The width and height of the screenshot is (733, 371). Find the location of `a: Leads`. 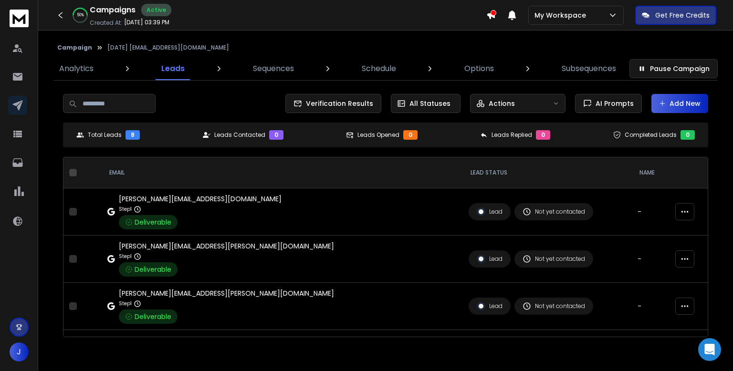

a: Leads is located at coordinates (173, 69).